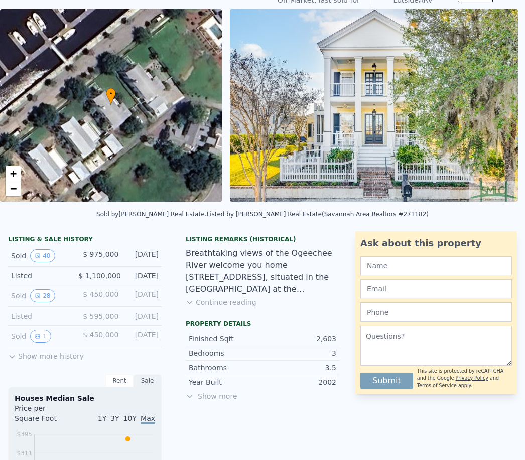  What do you see at coordinates (436, 244) in the screenshot?
I see `div: Ask about this property` at bounding box center [436, 244].